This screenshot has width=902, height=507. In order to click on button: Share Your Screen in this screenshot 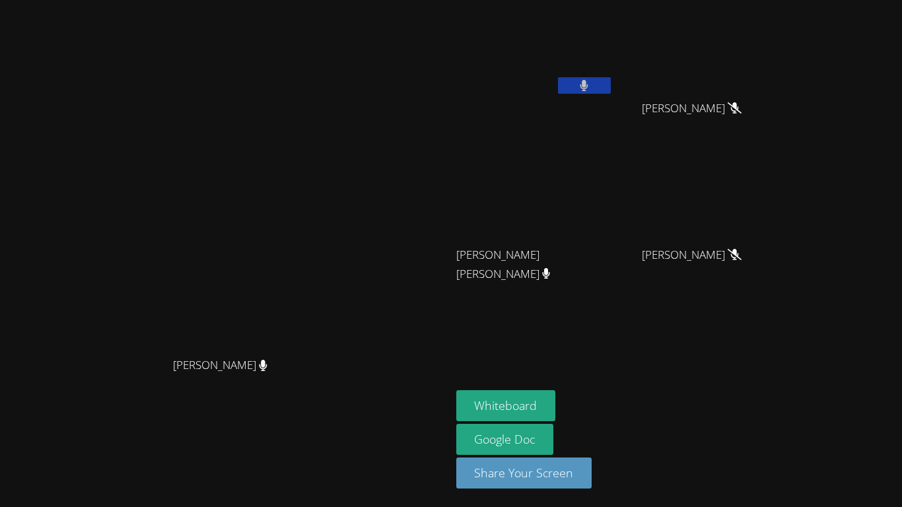, I will do `click(524, 473)`.